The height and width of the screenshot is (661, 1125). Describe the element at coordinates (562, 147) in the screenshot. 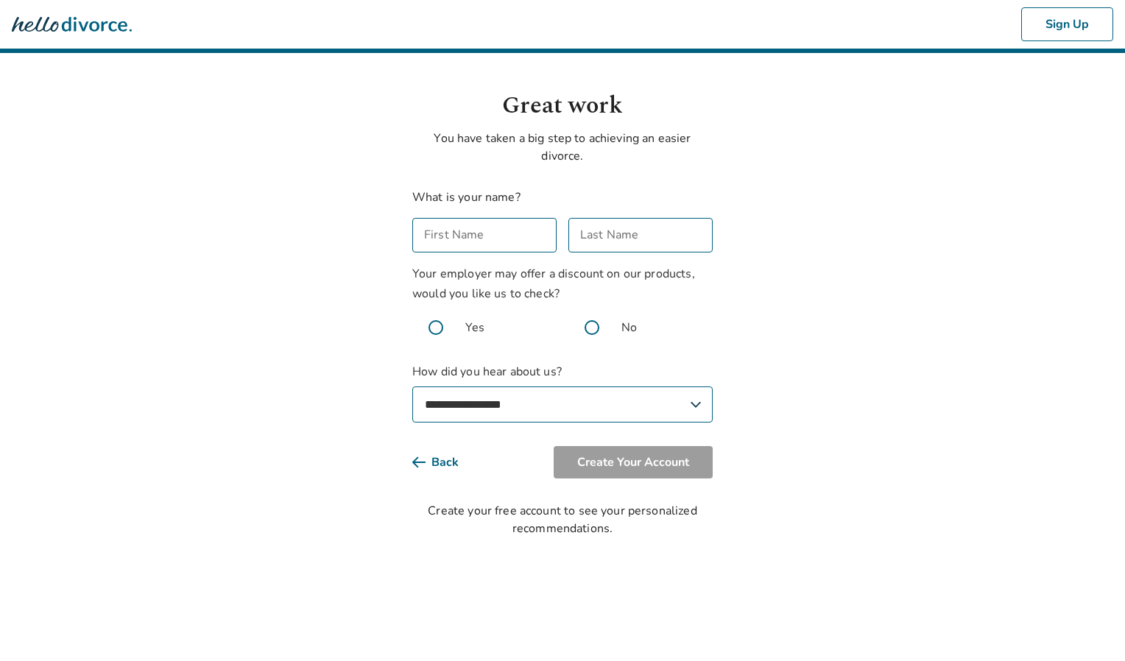

I see `p: You have taken a big step to achieving an easier divorce.` at that location.